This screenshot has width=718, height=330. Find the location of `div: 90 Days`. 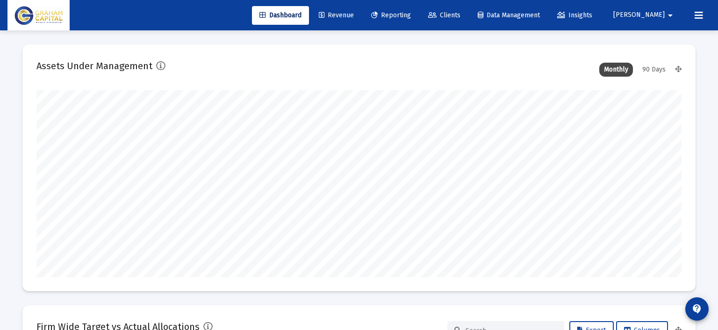

div: 90 Days is located at coordinates (654, 70).